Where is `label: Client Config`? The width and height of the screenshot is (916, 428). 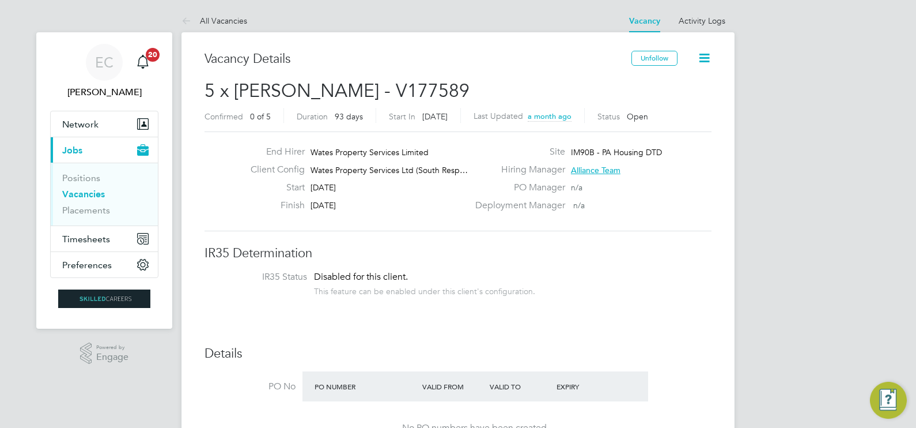
label: Client Config is located at coordinates (273, 169).